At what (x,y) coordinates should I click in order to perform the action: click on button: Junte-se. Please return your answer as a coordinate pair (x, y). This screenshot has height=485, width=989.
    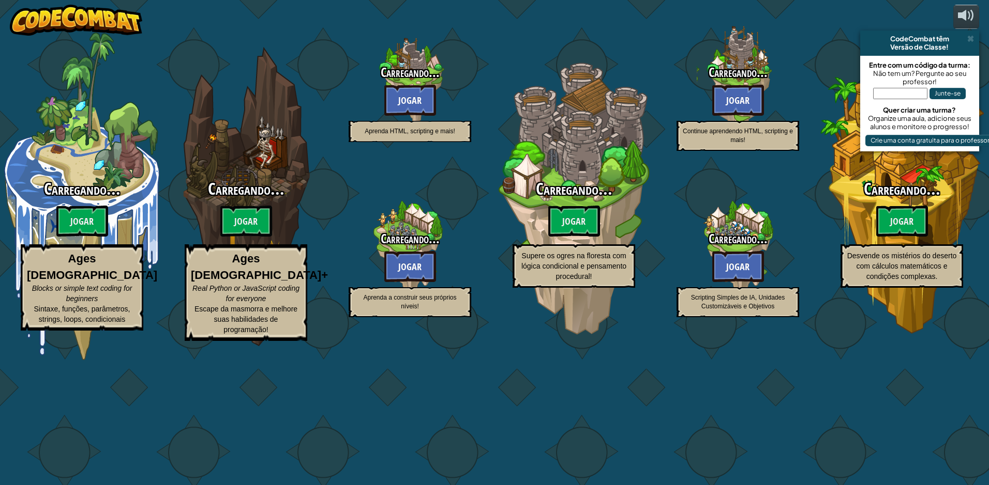
    Looking at the image, I should click on (947, 94).